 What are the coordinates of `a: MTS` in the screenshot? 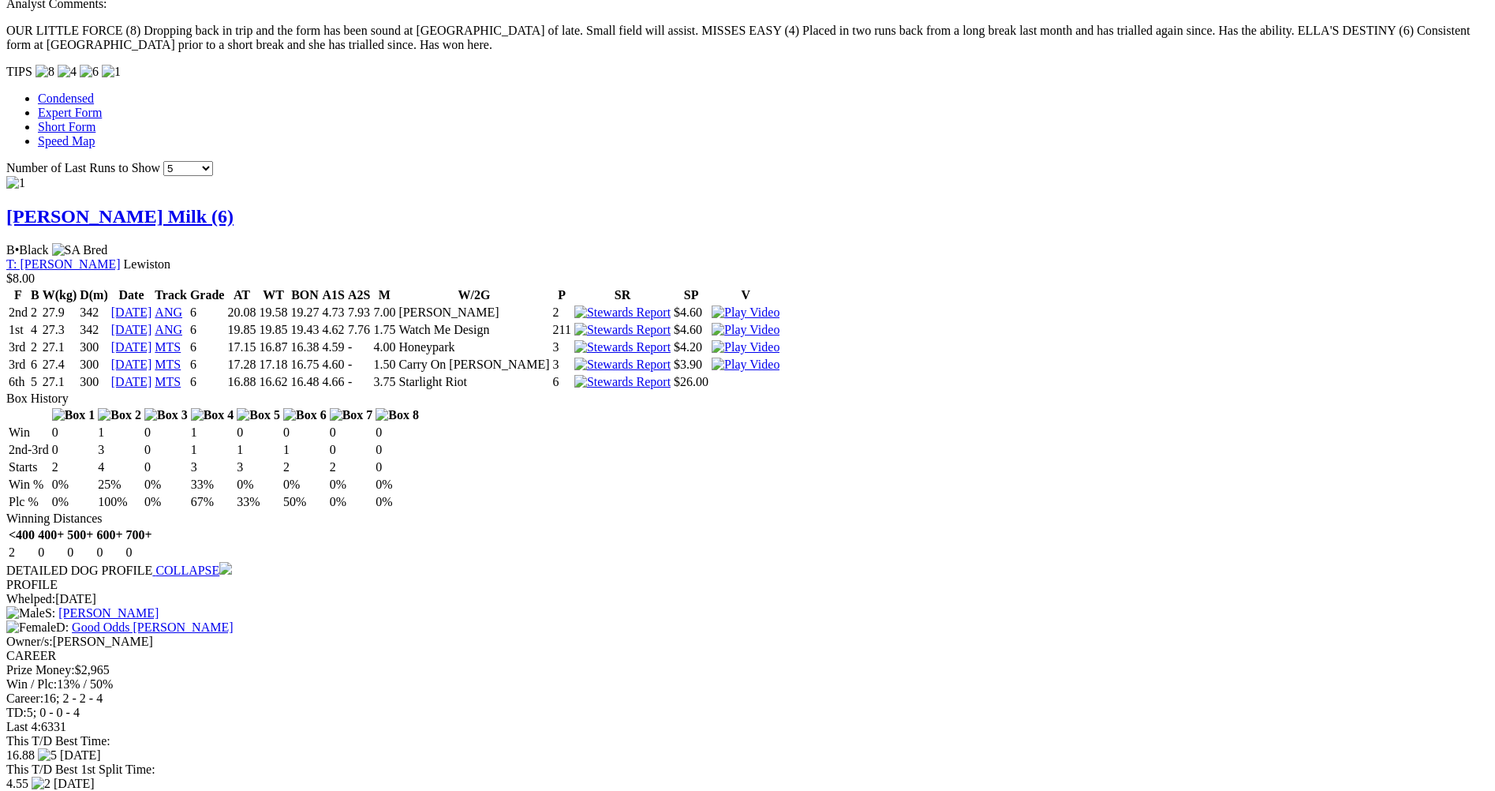 It's located at (167, 346).